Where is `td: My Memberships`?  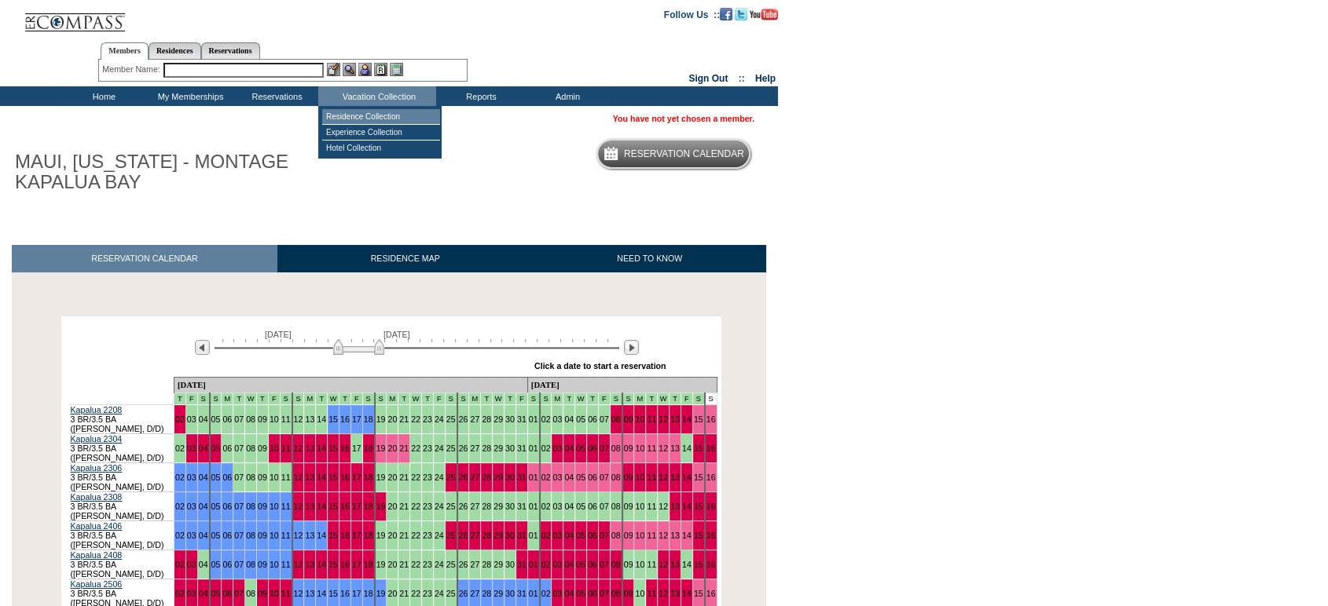
td: My Memberships is located at coordinates (189, 96).